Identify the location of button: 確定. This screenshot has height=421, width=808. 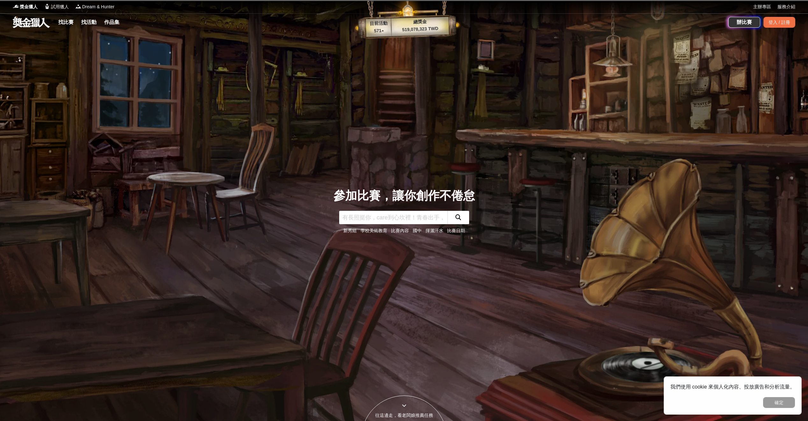
(779, 403).